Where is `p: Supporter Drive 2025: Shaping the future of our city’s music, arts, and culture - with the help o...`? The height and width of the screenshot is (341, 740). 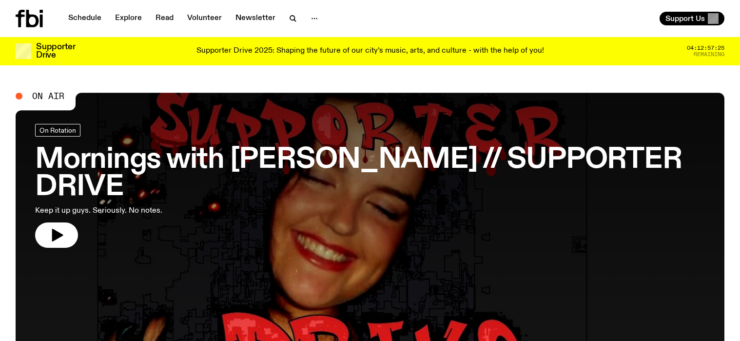
p: Supporter Drive 2025: Shaping the future of our city’s music, arts, and culture - with the help o... is located at coordinates (370, 51).